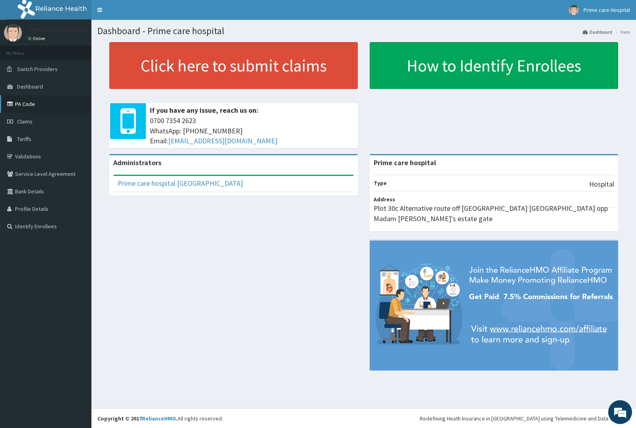  Describe the element at coordinates (364, 31) in the screenshot. I see `h1: Dashboard - Prime care hospital` at that location.